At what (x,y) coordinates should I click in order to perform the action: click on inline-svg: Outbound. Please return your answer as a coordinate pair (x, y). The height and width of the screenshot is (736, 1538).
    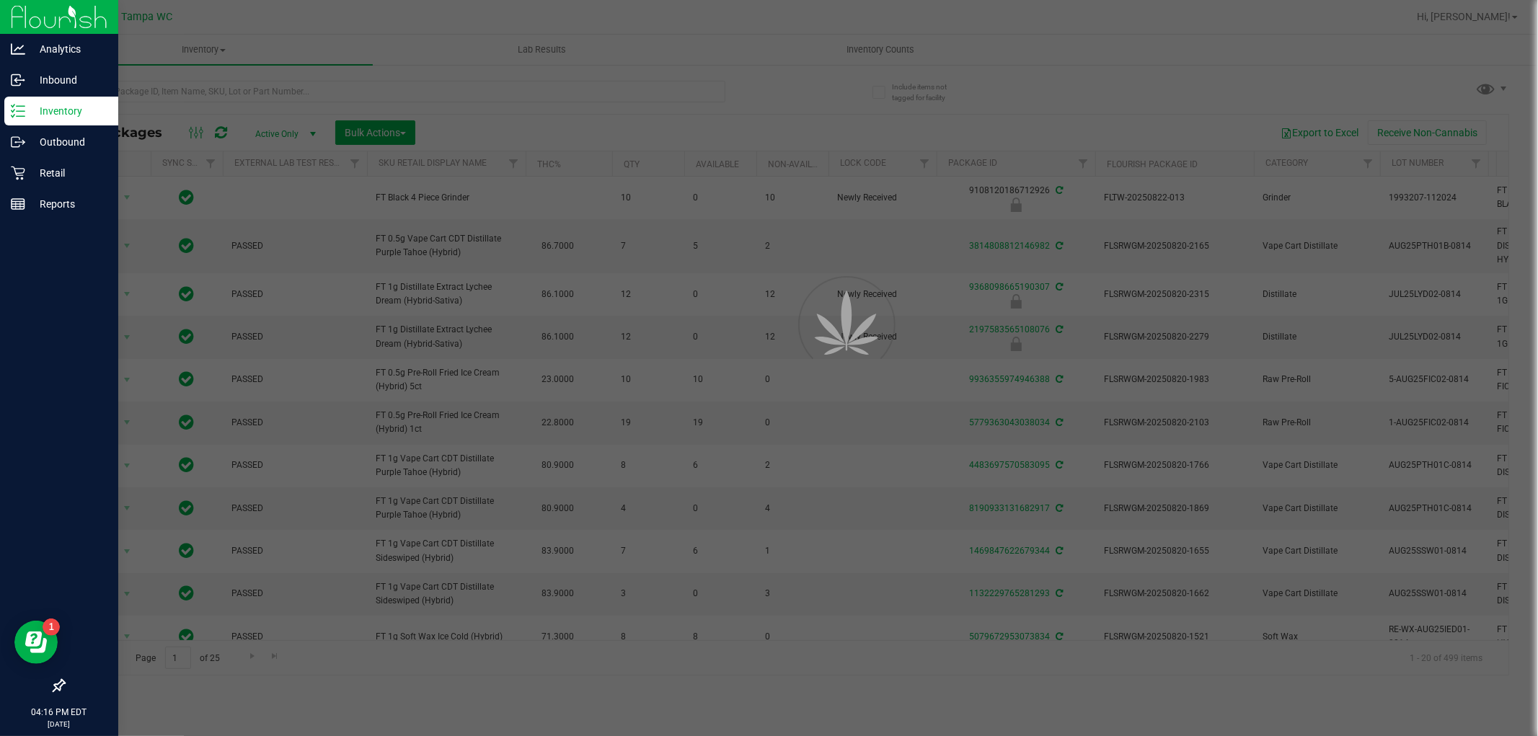
    Looking at the image, I should click on (18, 142).